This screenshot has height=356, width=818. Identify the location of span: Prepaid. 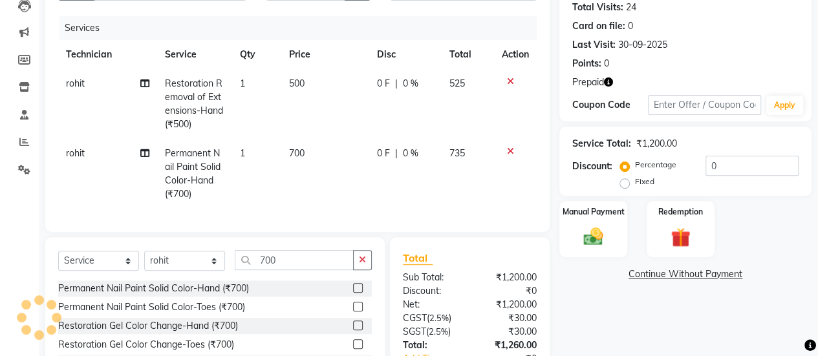
(588, 82).